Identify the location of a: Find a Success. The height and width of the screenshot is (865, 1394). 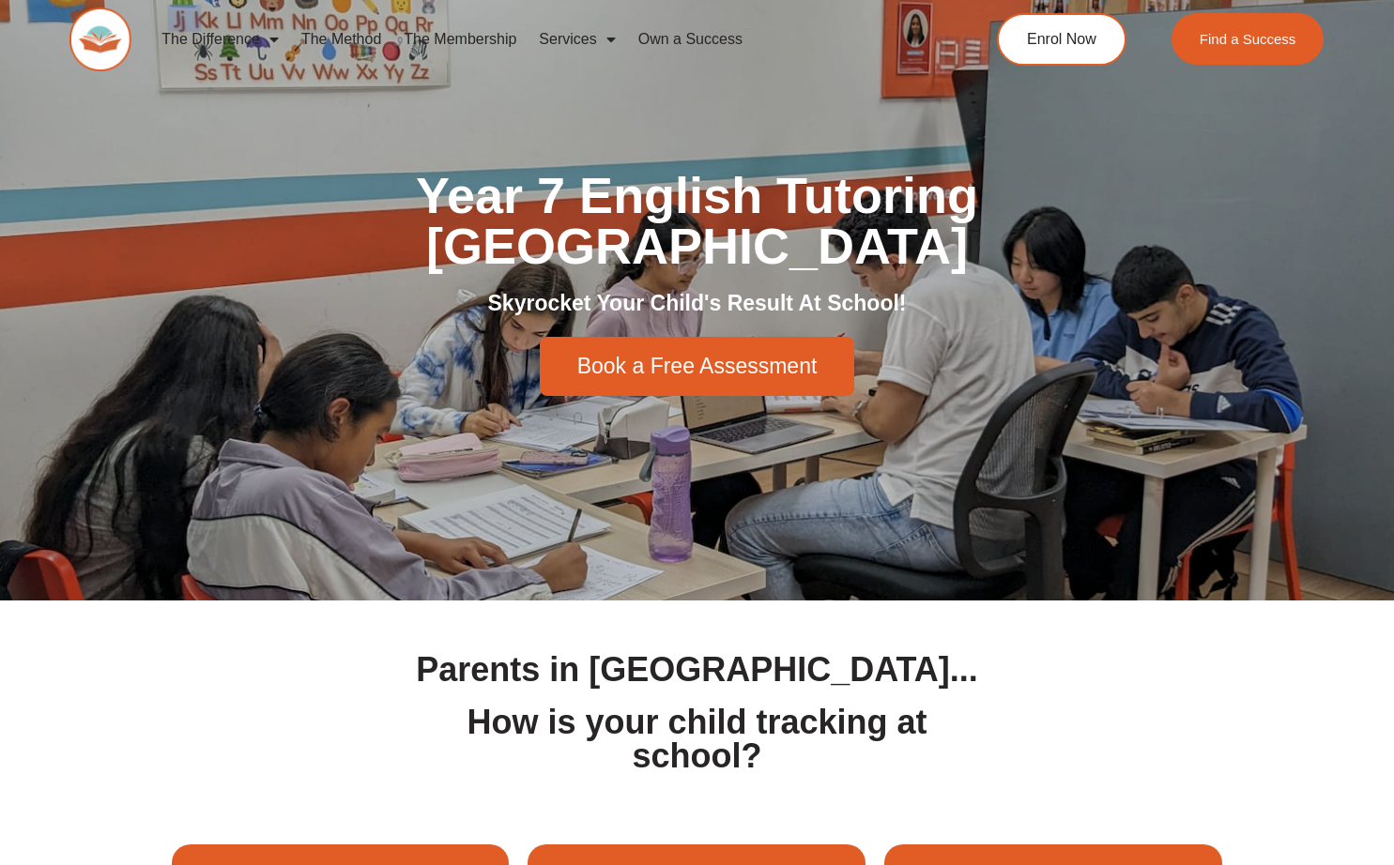
(1247, 38).